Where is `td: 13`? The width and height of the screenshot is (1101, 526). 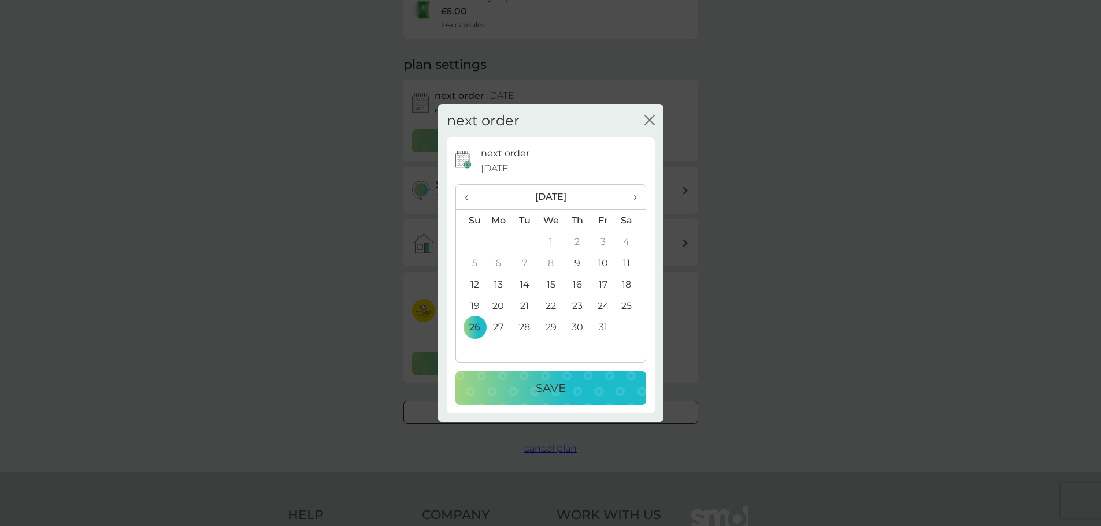 td: 13 is located at coordinates (499, 284).